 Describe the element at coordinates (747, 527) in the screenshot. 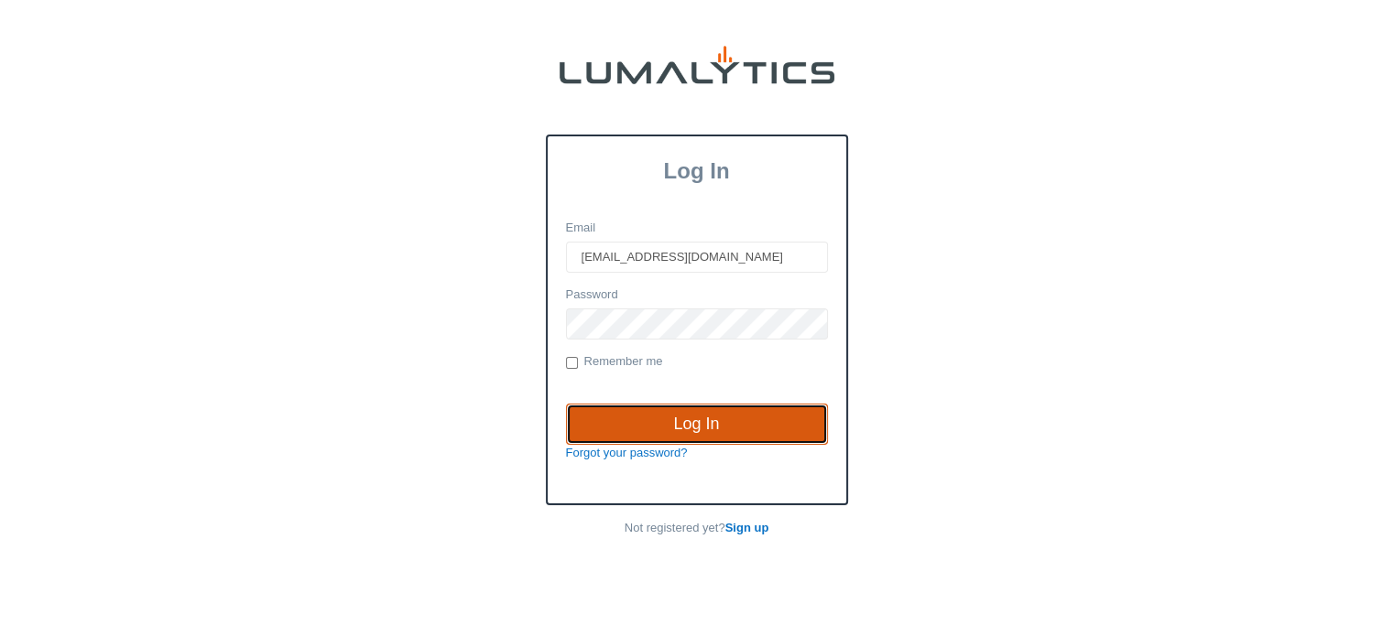

I see `a: Sign up` at that location.